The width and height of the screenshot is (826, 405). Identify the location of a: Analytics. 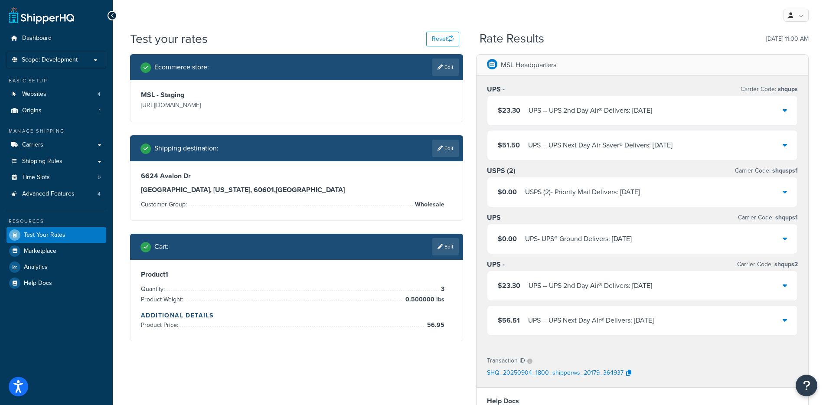
(56, 267).